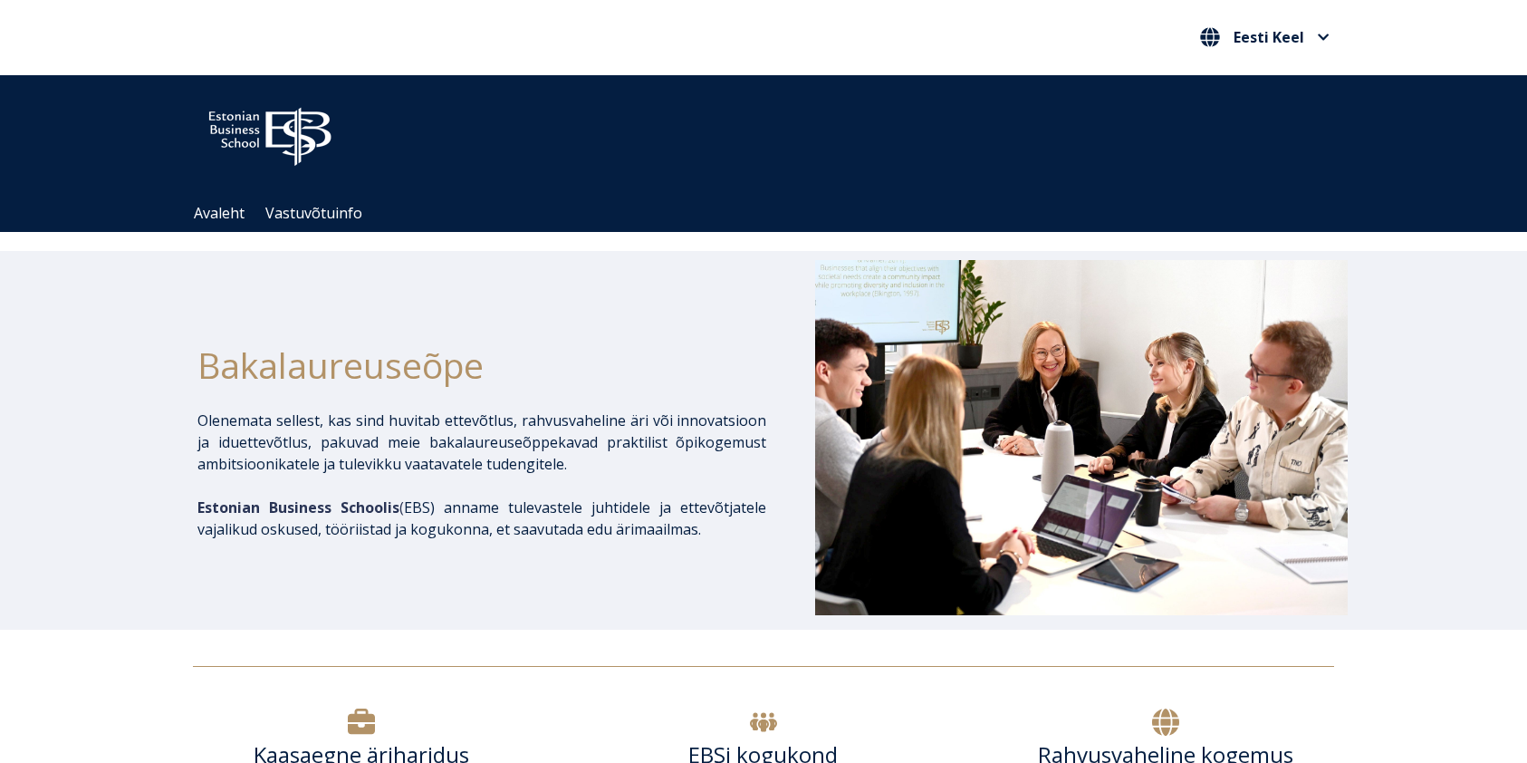  I want to click on span: Estonian Business Schoolis, so click(298, 507).